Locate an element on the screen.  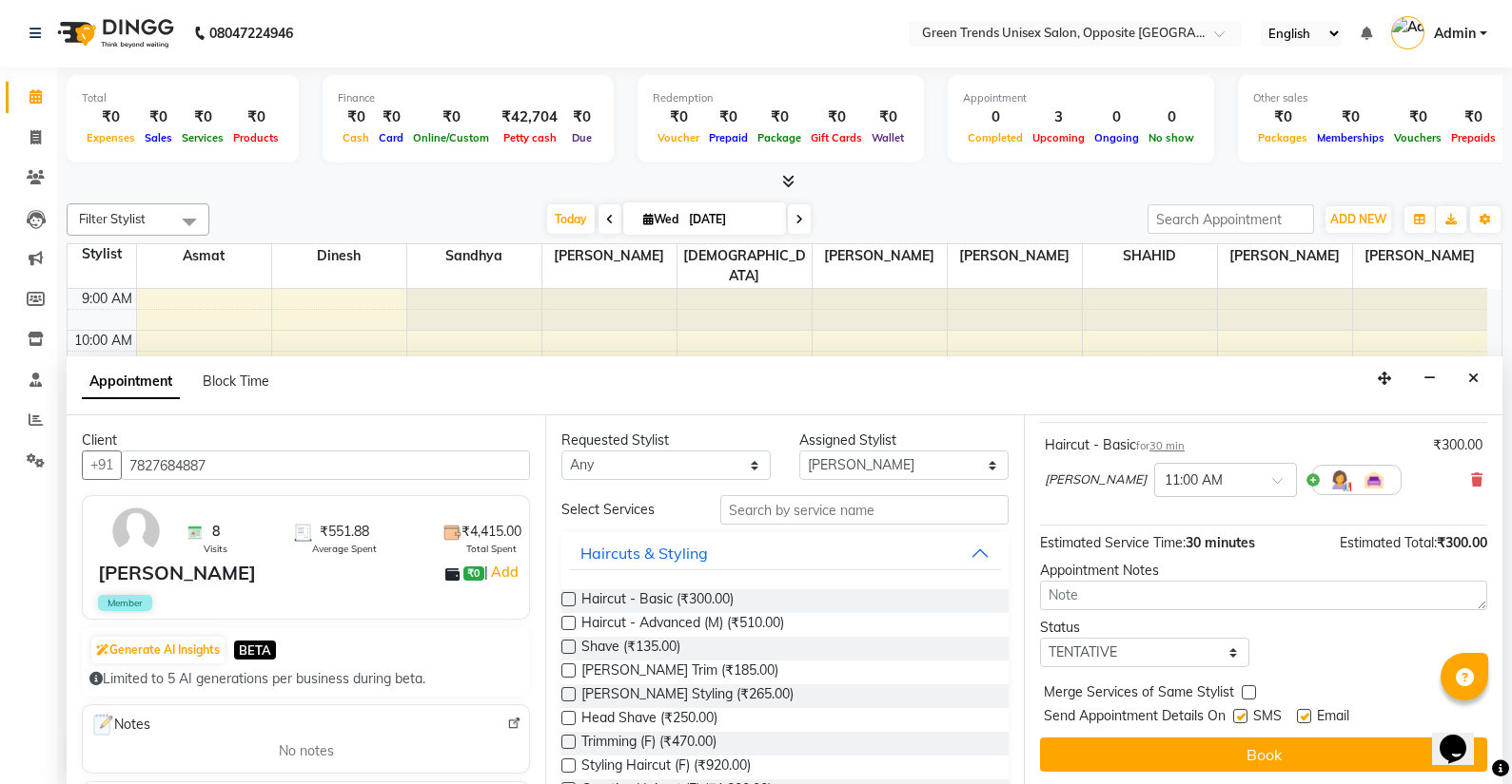
span: Sandhya is located at coordinates (474, 256).